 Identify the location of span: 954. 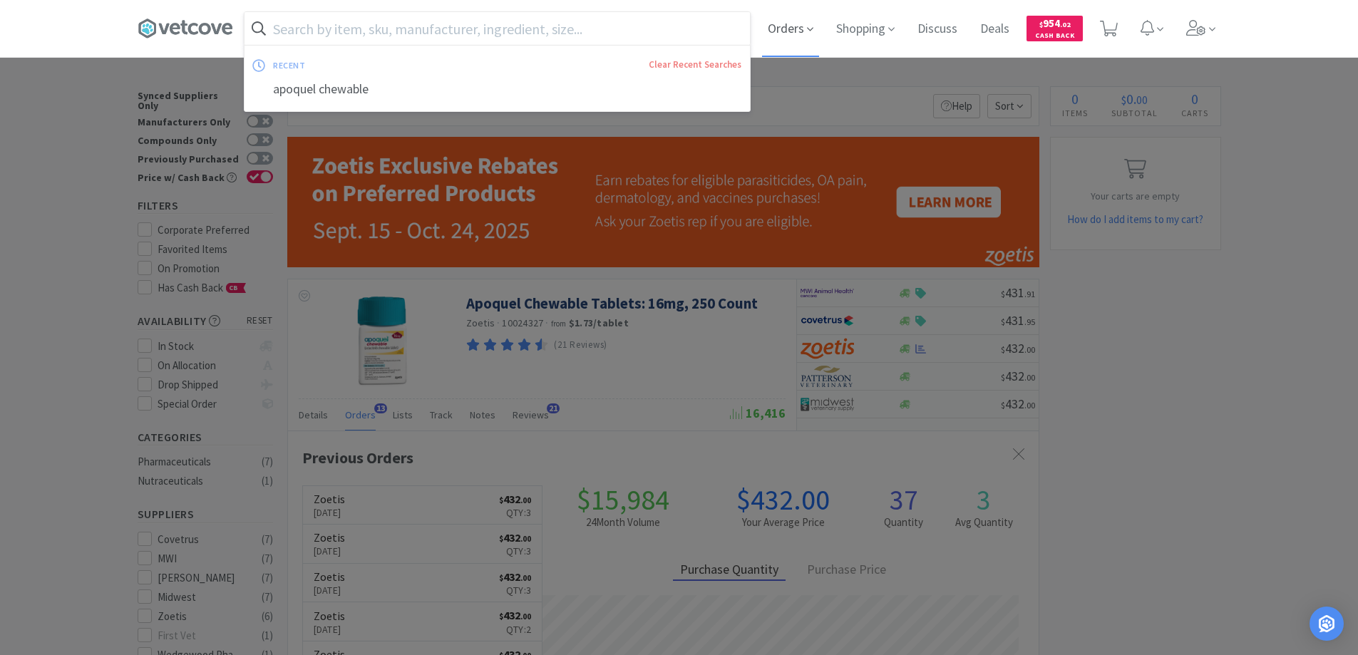
(1055, 23).